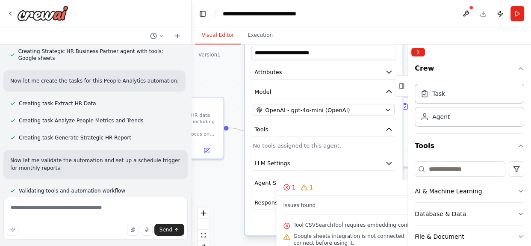 Image resolution: width=531 pixels, height=246 pixels. Describe the element at coordinates (72, 191) in the screenshot. I see `span: Validating tools and automation workflow` at that location.